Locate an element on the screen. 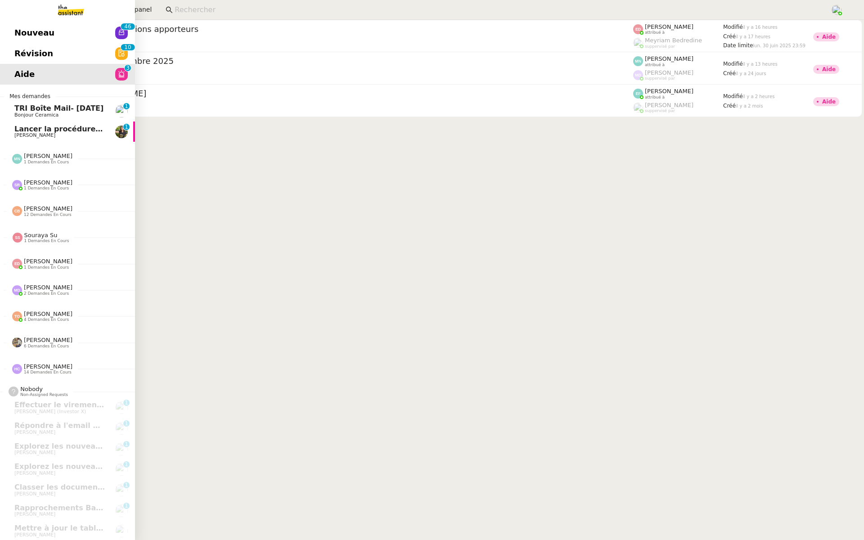 This screenshot has height=540, width=864. p: 6 is located at coordinates (130, 27).